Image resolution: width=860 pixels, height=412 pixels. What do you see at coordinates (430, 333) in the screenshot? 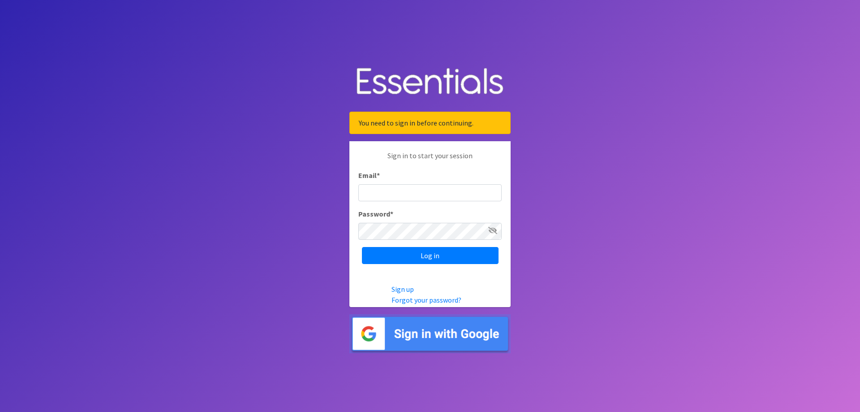
I see `img: Sign in with Google` at bounding box center [430, 333].